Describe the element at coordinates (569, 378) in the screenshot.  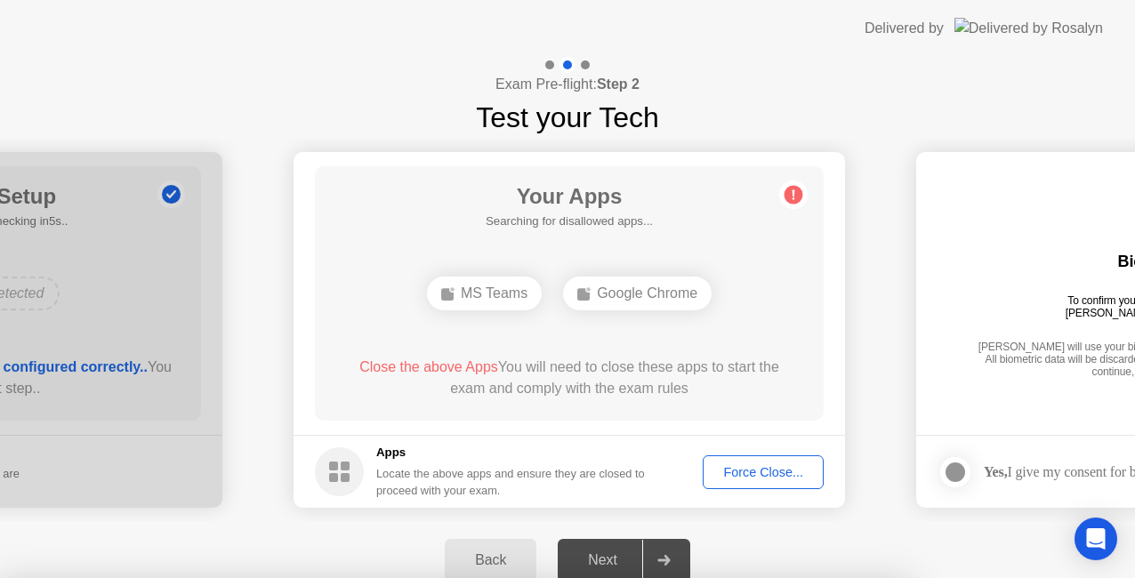
I see `div: You will need to close these apps to start the exam and comply with the exam rules` at that location.